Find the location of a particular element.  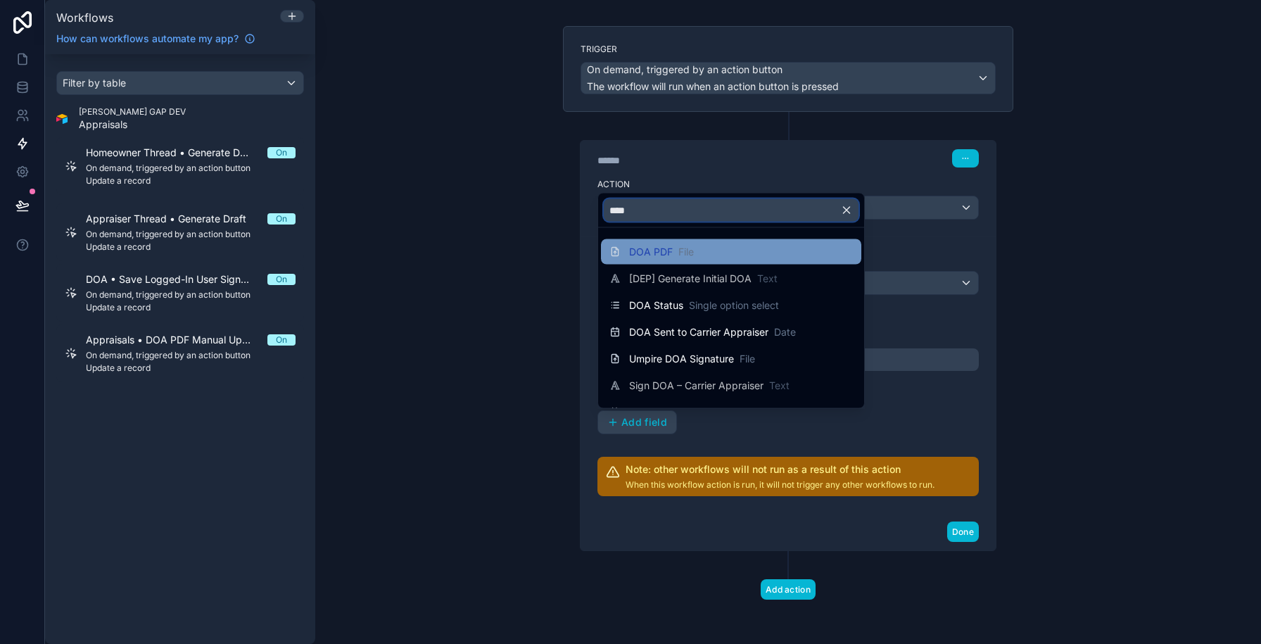

span: DOA Status is located at coordinates (656, 305).